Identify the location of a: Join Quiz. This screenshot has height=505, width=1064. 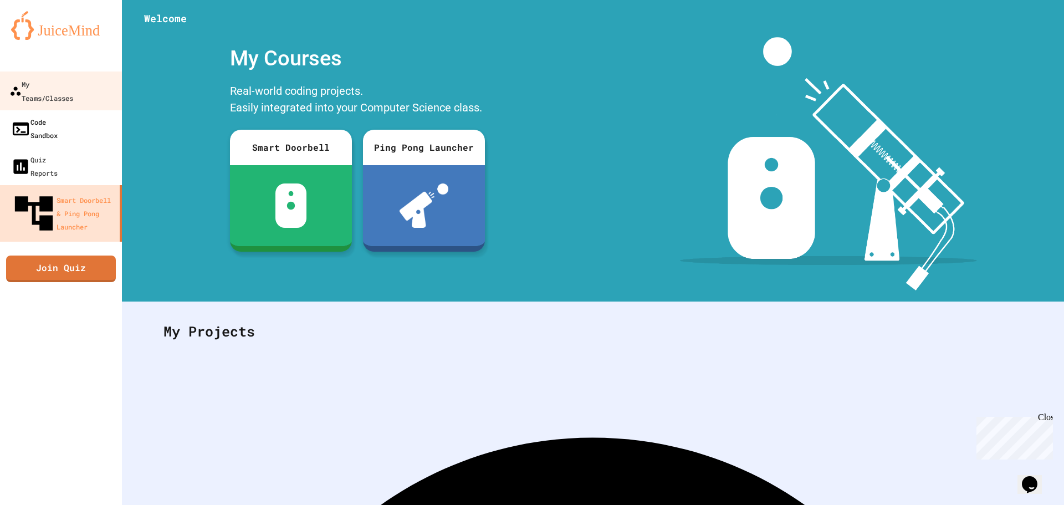
(61, 269).